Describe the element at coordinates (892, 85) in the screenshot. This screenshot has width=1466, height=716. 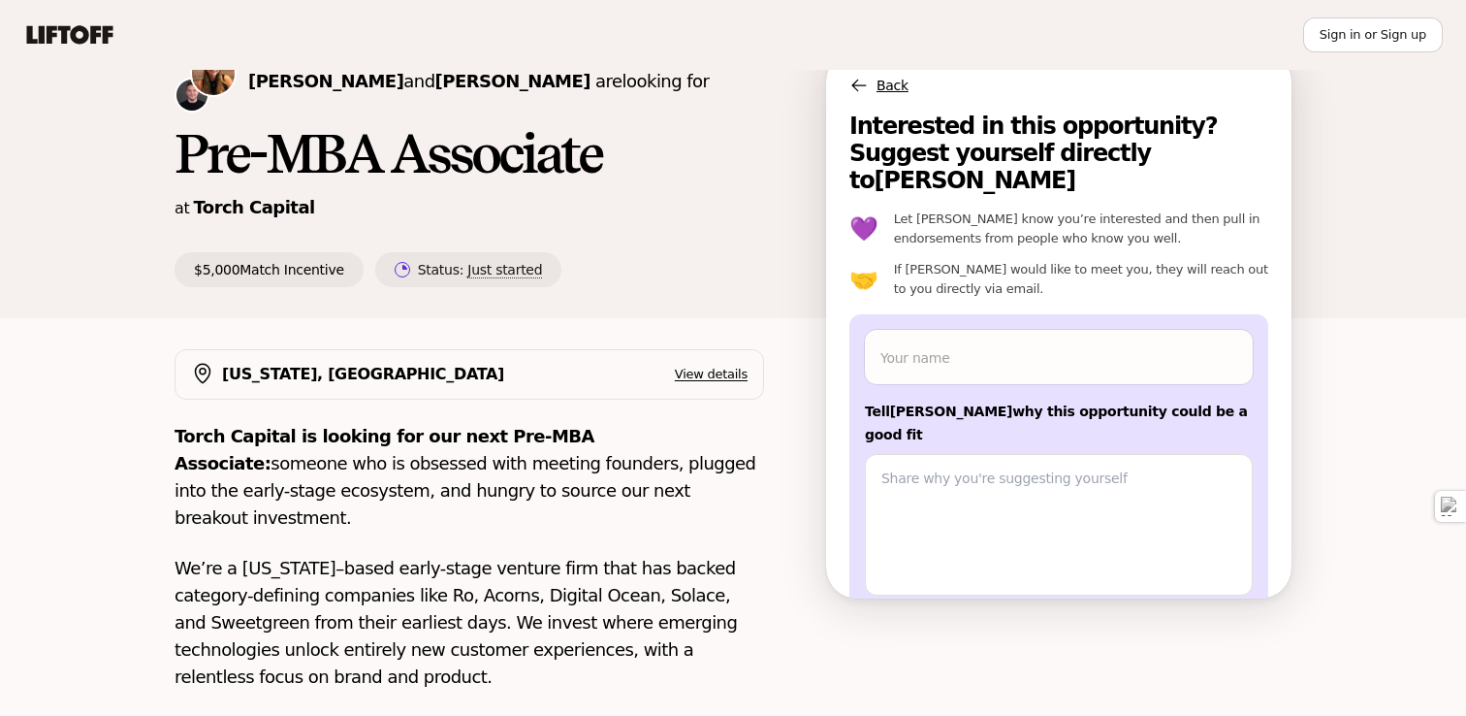
I see `p: Back` at that location.